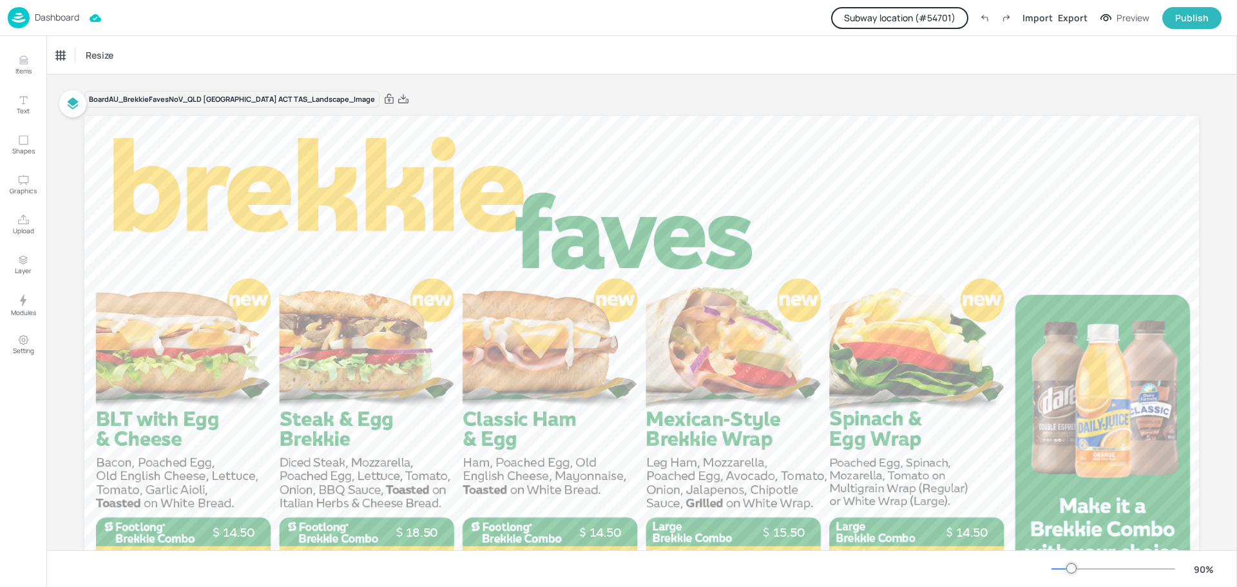 This screenshot has height=587, width=1237. Describe the element at coordinates (1192, 18) in the screenshot. I see `button: Publish` at that location.